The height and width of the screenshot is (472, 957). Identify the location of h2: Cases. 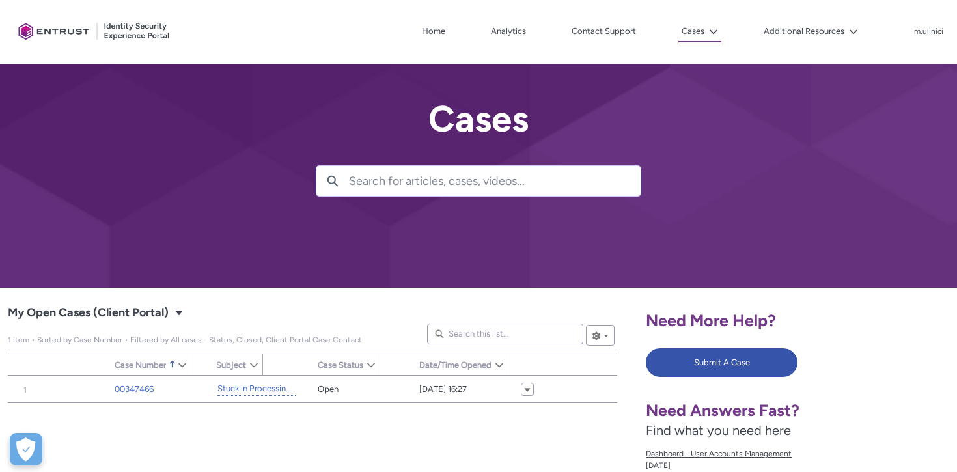
(479, 119).